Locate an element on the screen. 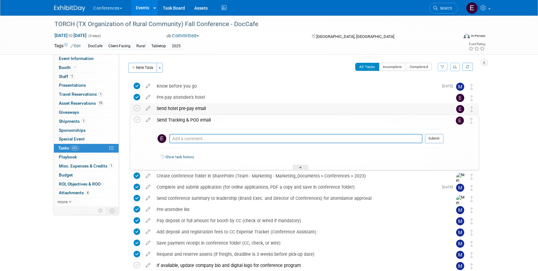  a: Attachments4 is located at coordinates (86, 193).